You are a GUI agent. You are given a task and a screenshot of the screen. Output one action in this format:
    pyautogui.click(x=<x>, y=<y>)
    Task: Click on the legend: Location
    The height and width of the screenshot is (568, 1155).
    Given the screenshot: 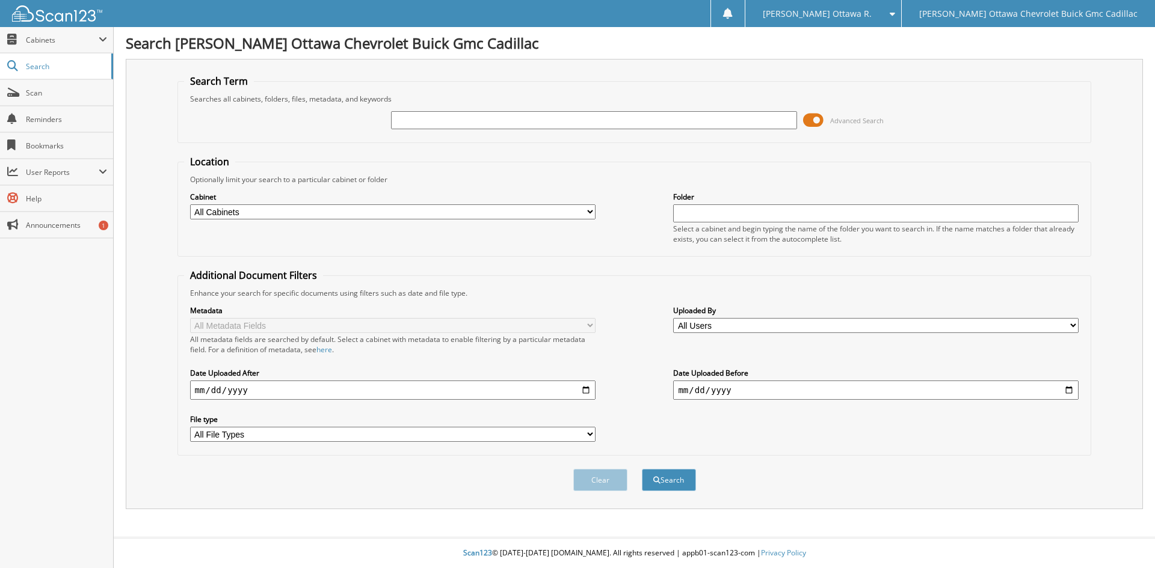 What is the action you would take?
    pyautogui.click(x=209, y=162)
    